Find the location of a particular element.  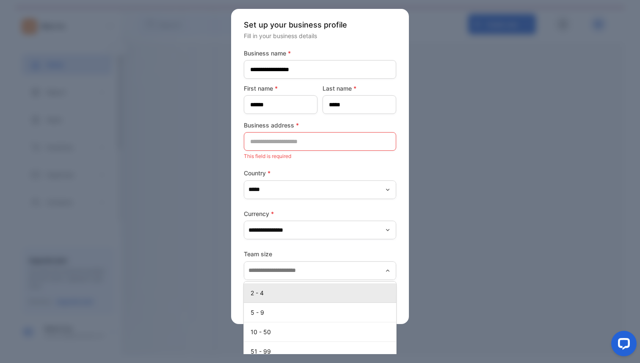

label: Business address is located at coordinates (320, 125).